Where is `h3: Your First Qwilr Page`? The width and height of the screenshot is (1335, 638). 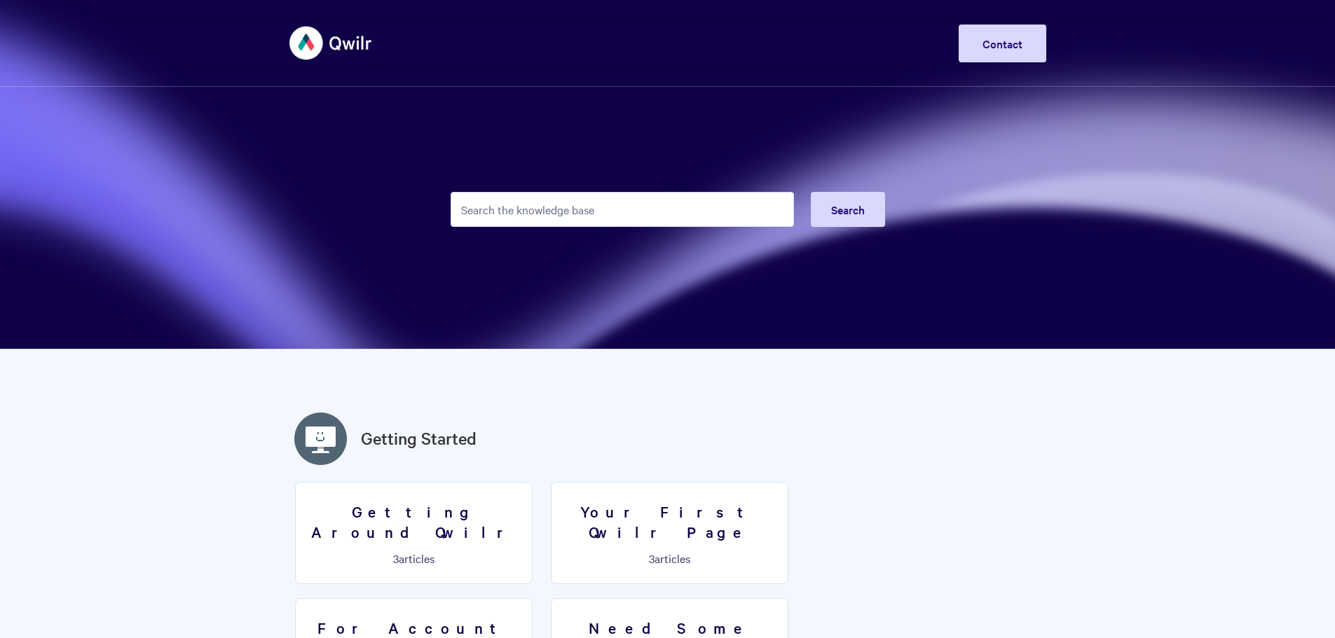
h3: Your First Qwilr Page is located at coordinates (669, 521).